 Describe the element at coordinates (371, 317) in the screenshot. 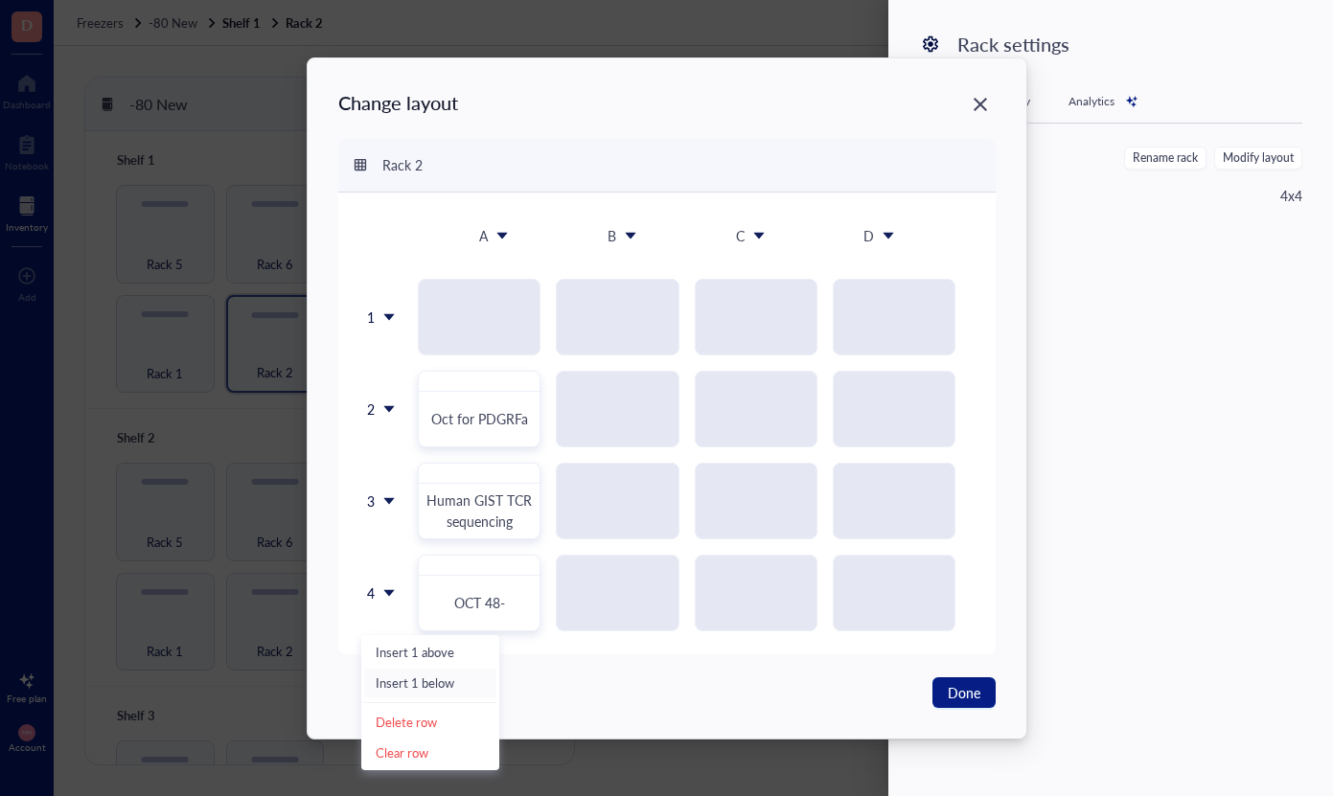

I see `span: 1` at that location.